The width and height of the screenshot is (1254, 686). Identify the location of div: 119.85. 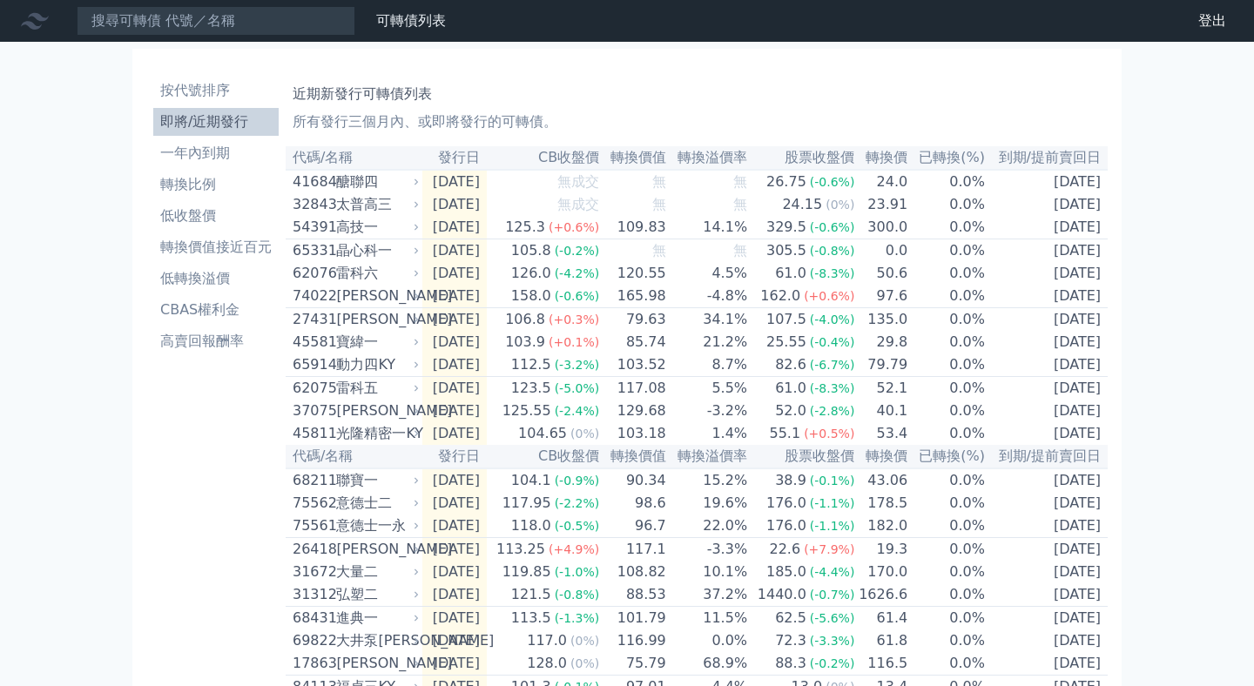
(527, 572).